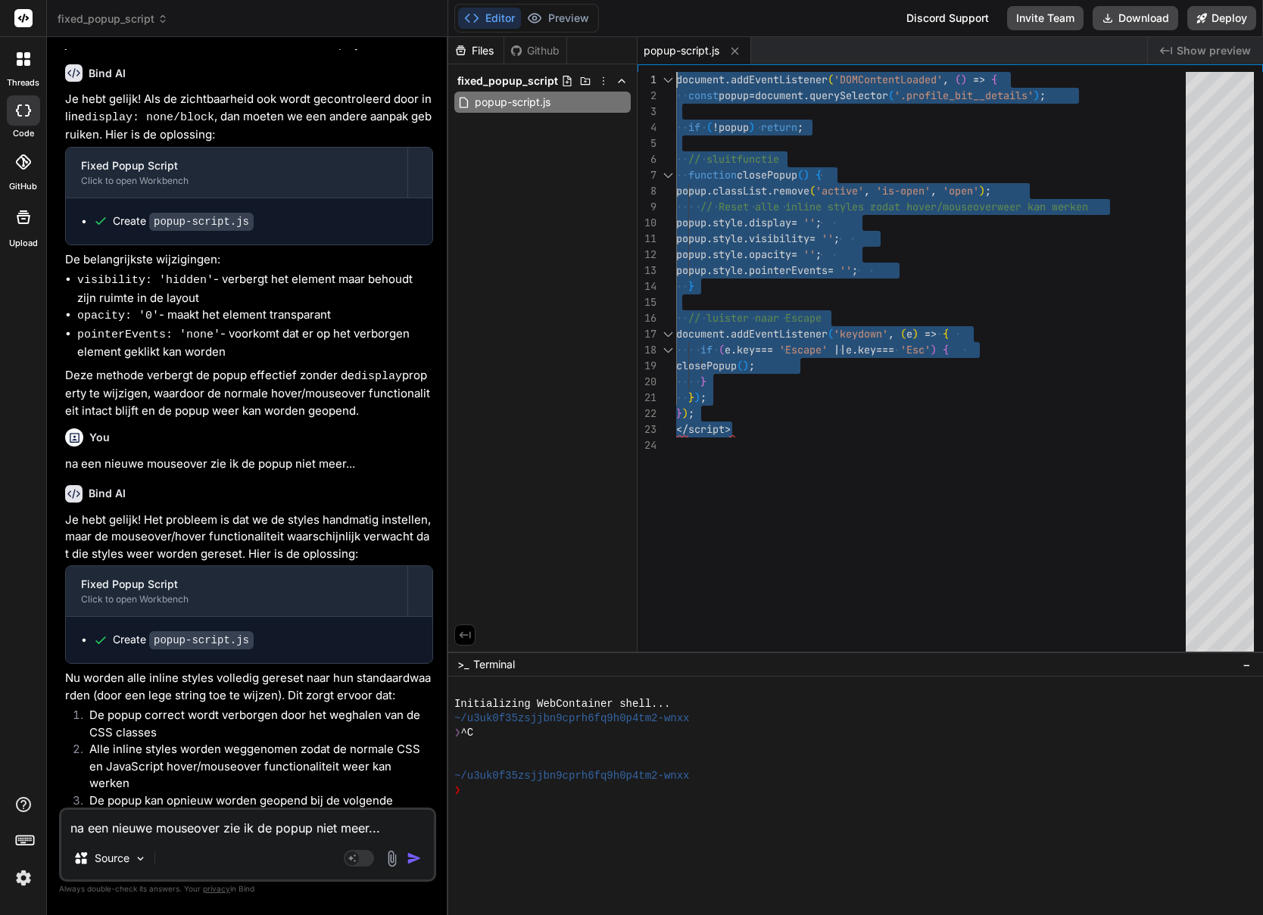  I want to click on div: Discord Support, so click(947, 18).